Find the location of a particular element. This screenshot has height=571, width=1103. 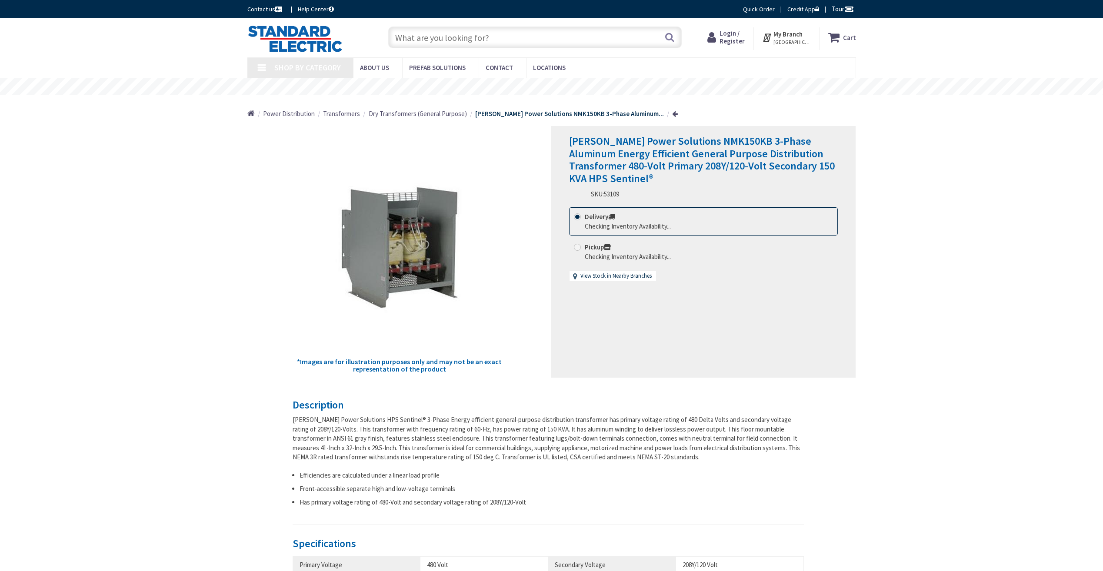

span: 53109 is located at coordinates (611, 194).